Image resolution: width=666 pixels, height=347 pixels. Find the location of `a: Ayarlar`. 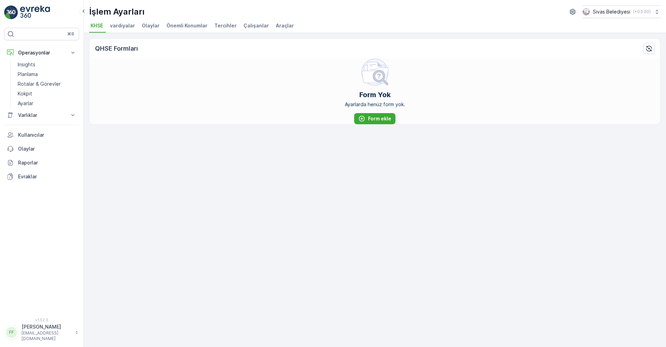

a: Ayarlar is located at coordinates (47, 103).